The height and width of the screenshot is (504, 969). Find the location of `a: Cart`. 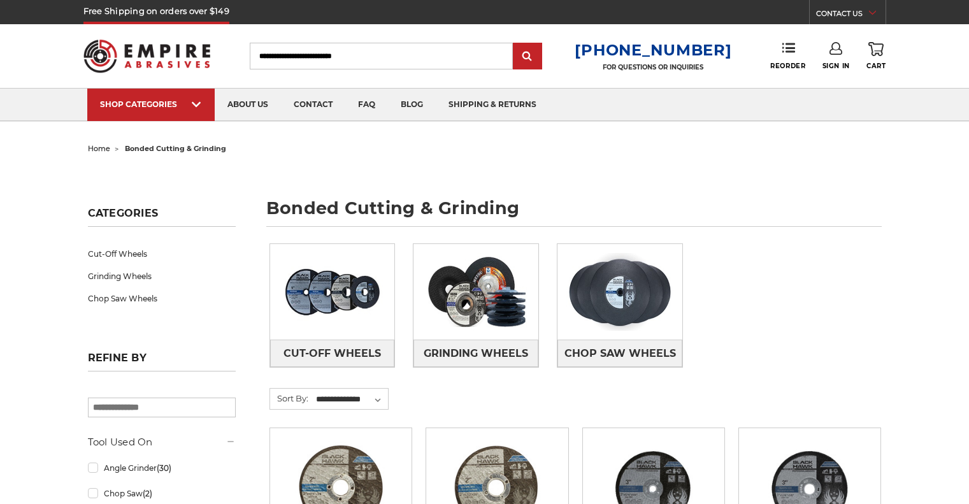

a: Cart is located at coordinates (876, 56).